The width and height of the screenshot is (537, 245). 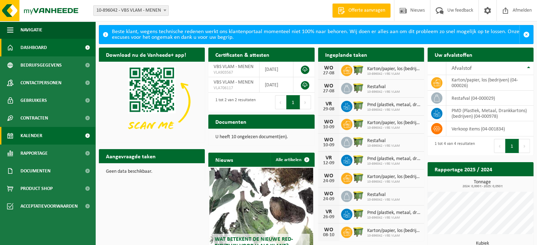 I want to click on h2: Documenten, so click(x=231, y=122).